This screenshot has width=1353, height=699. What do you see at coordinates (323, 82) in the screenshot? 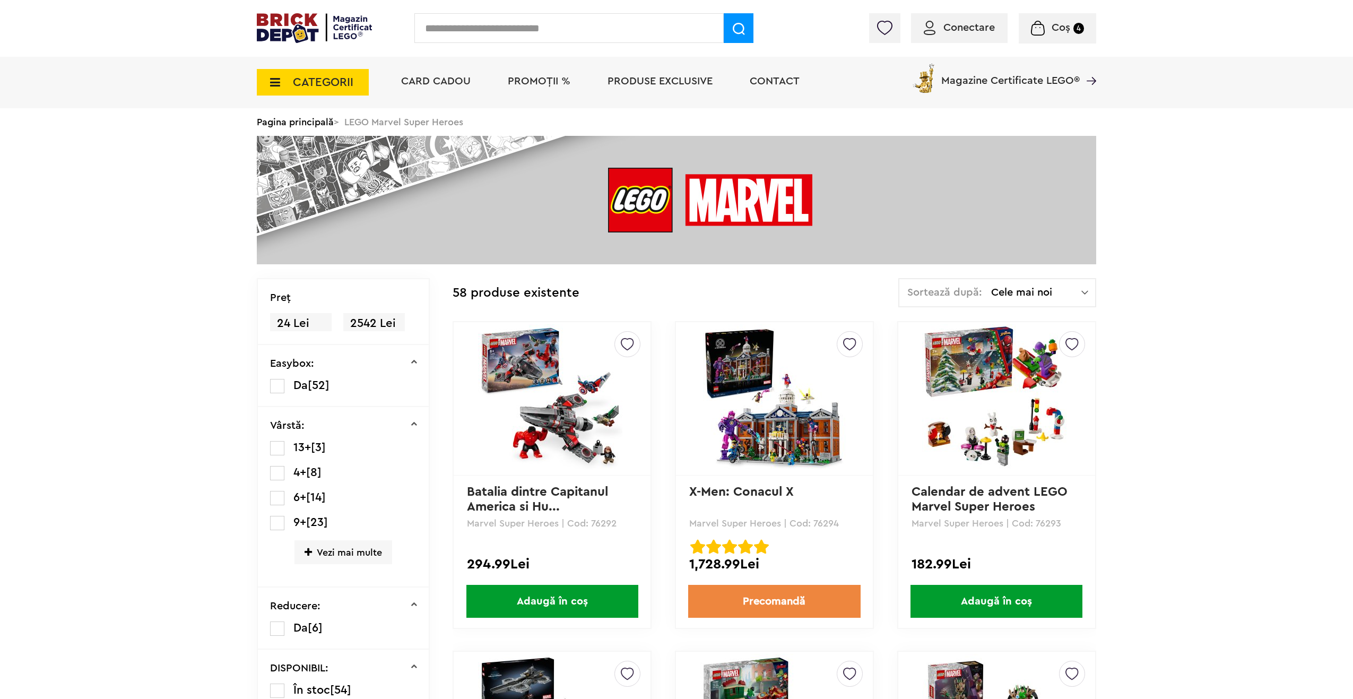
I see `span: CATEGORII` at bounding box center [323, 82].